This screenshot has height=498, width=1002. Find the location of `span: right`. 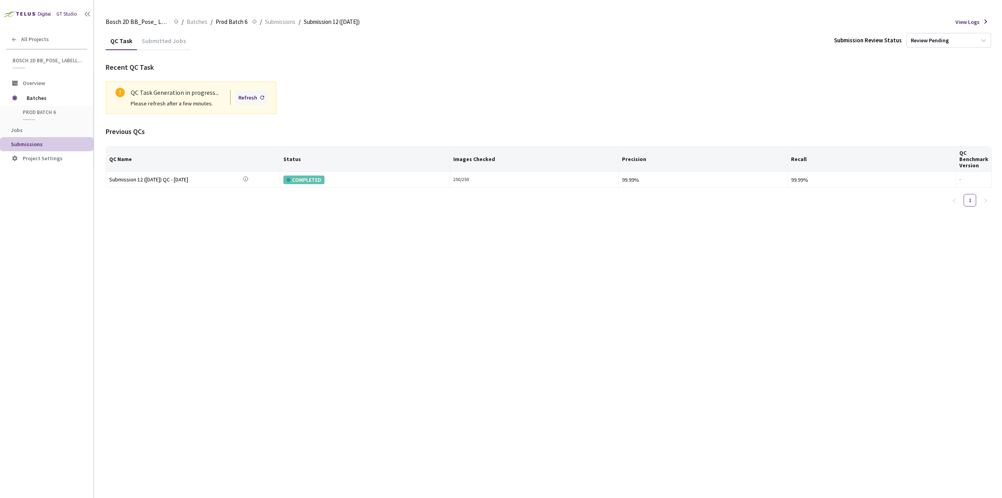

span: right is located at coordinates (986, 200).